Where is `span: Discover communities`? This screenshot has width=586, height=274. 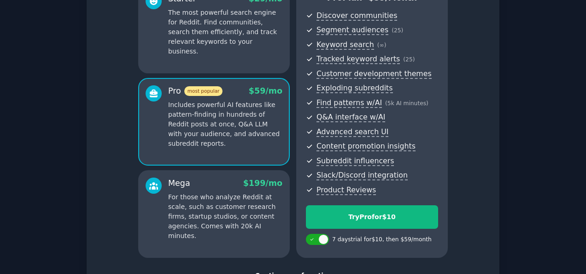 span: Discover communities is located at coordinates (357, 16).